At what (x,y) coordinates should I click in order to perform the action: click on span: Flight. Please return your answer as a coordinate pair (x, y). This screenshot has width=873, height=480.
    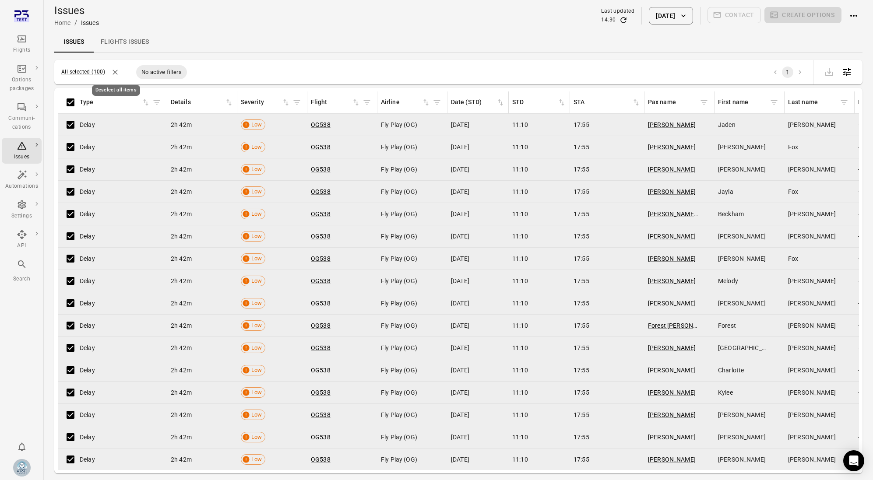
    Looking at the image, I should click on (335, 102).